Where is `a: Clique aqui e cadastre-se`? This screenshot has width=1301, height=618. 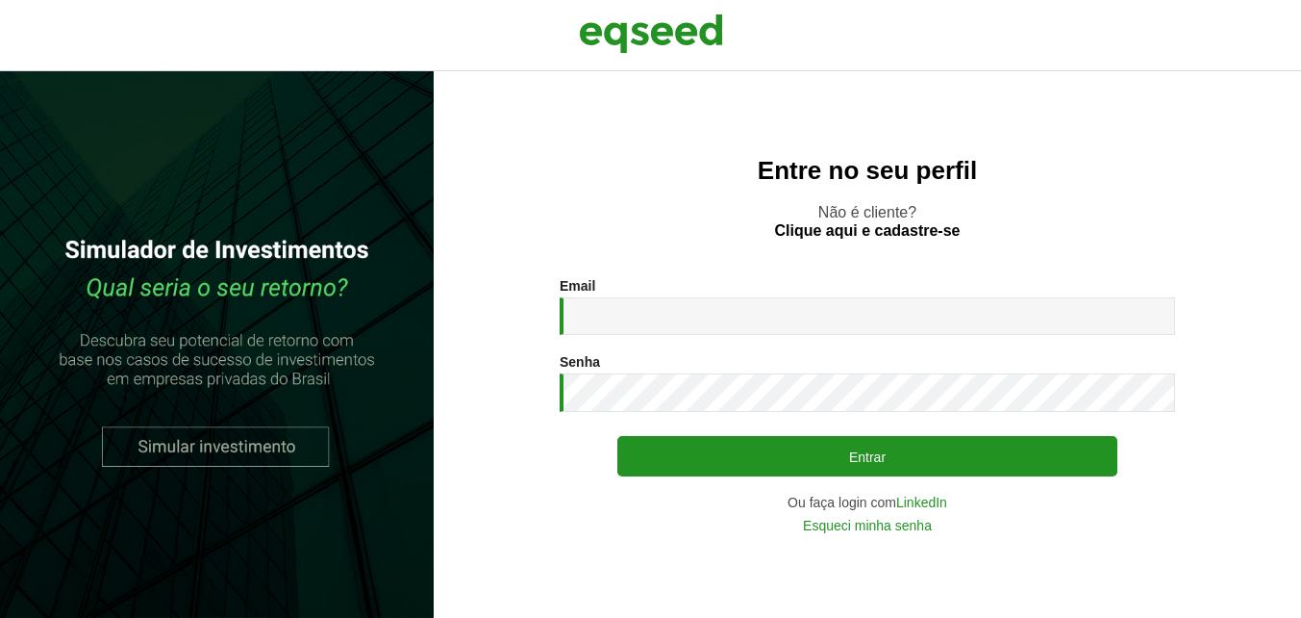
a: Clique aqui e cadastre-se is located at coordinates (868, 231).